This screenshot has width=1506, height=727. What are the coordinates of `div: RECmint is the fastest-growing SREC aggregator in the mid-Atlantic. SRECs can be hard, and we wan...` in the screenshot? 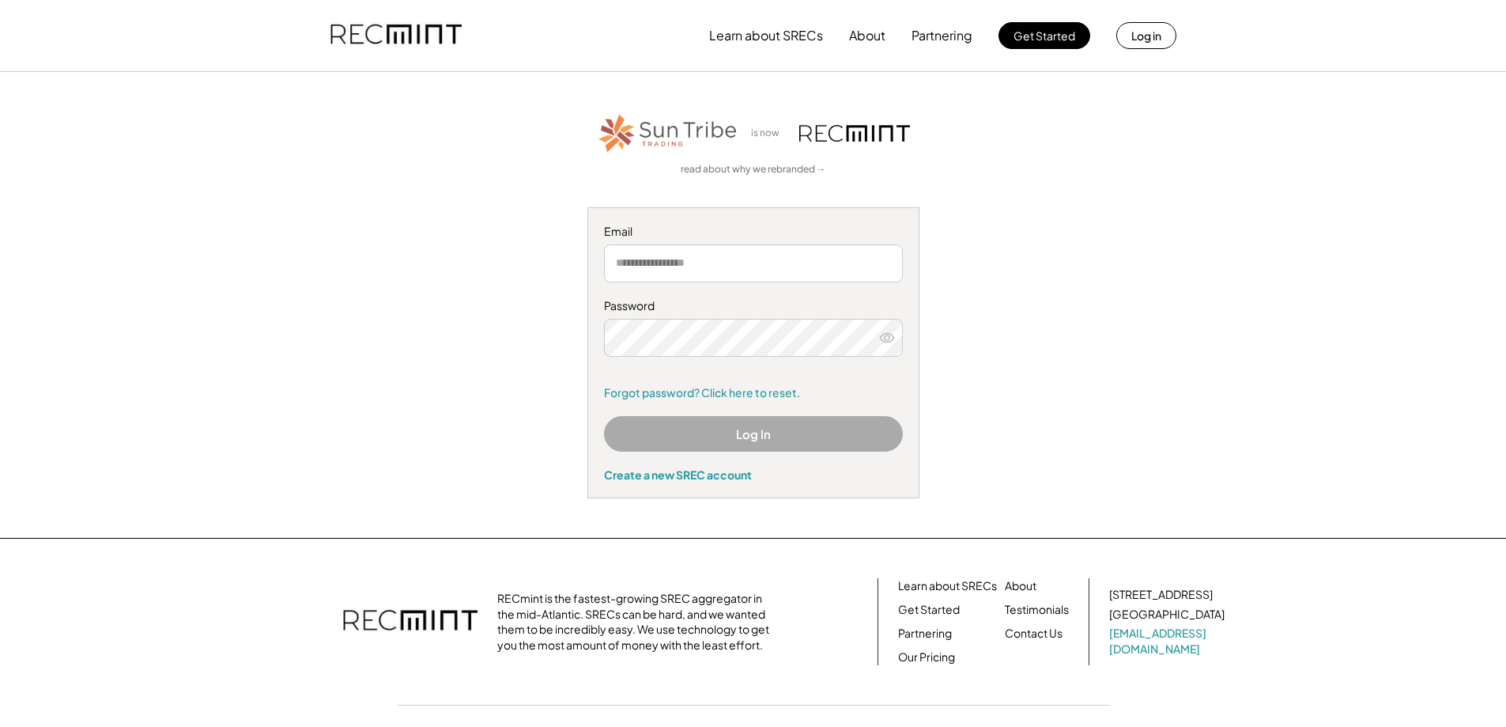 It's located at (637, 622).